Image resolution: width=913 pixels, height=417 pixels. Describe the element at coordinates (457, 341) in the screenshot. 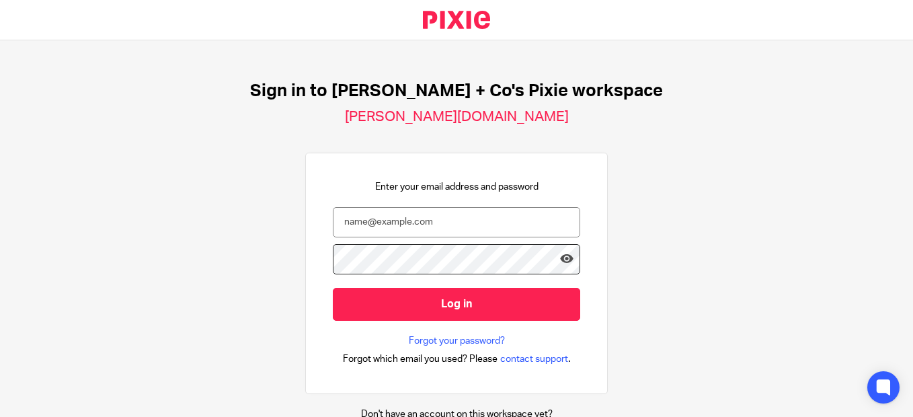

I see `a: Forgot your password?` at that location.